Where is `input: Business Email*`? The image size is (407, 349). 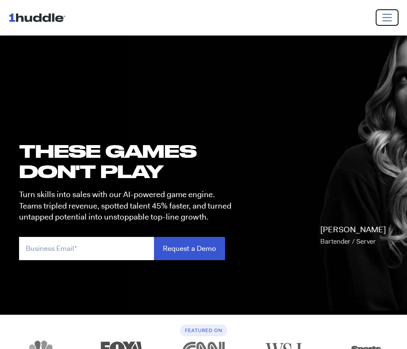
input: Business Email* is located at coordinates (86, 248).